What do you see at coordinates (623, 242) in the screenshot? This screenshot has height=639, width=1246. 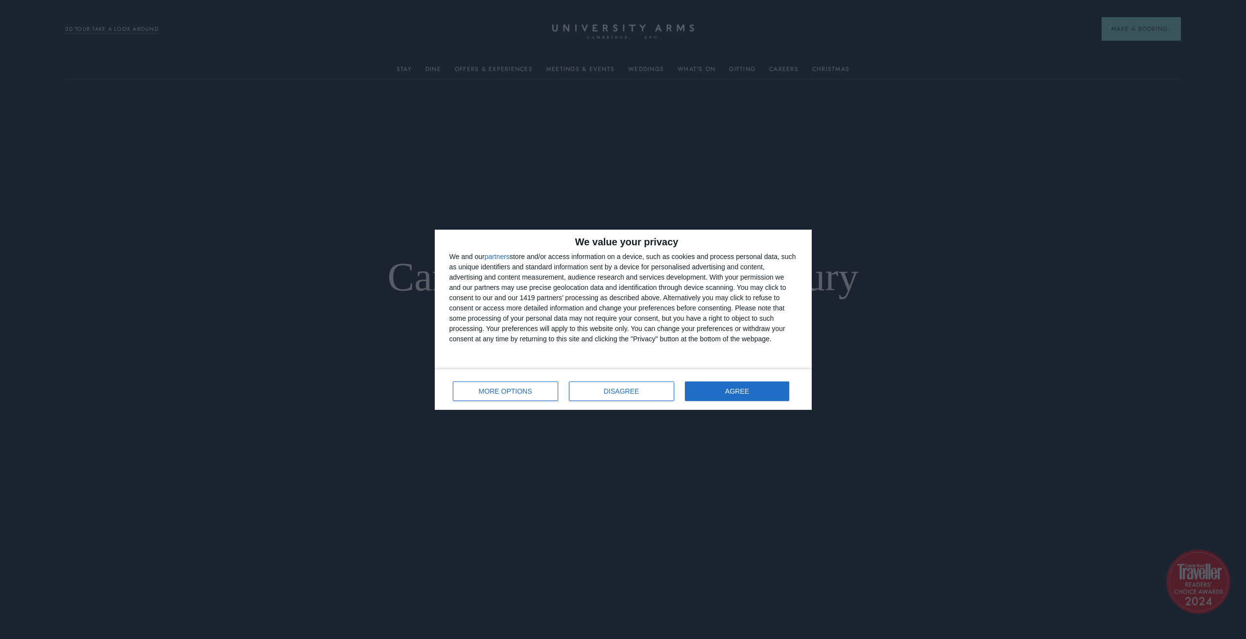 I see `h2: We value your privacy` at bounding box center [623, 242].